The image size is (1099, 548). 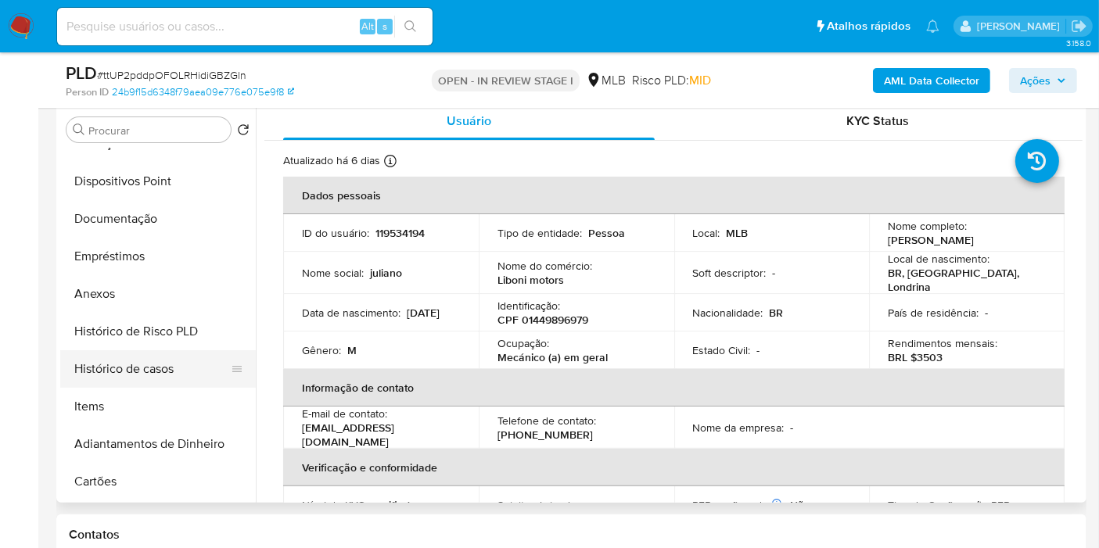 What do you see at coordinates (1079, 26) in the screenshot?
I see `a: Sair` at bounding box center [1079, 26].